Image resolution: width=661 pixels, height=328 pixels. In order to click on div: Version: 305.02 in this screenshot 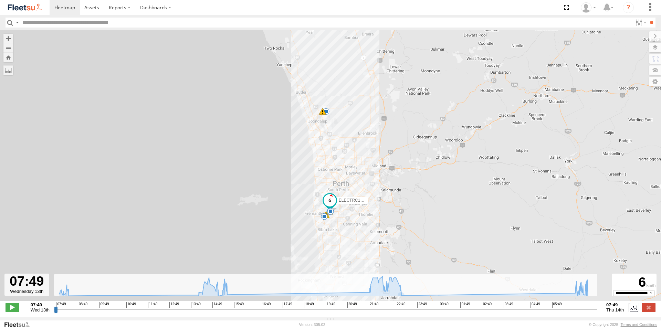, I will do `click(312, 325)`.